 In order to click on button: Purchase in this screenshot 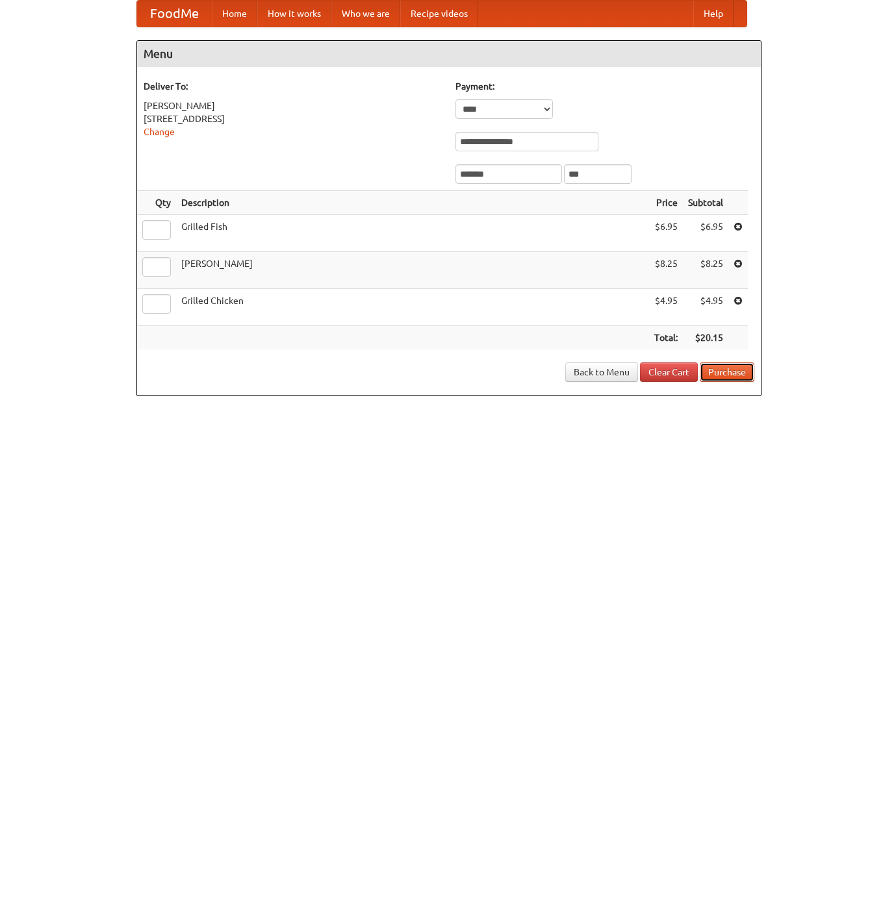, I will do `click(727, 372)`.